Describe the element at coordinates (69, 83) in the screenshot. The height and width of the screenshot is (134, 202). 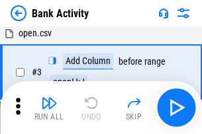
I see `div: open!J:J` at that location.